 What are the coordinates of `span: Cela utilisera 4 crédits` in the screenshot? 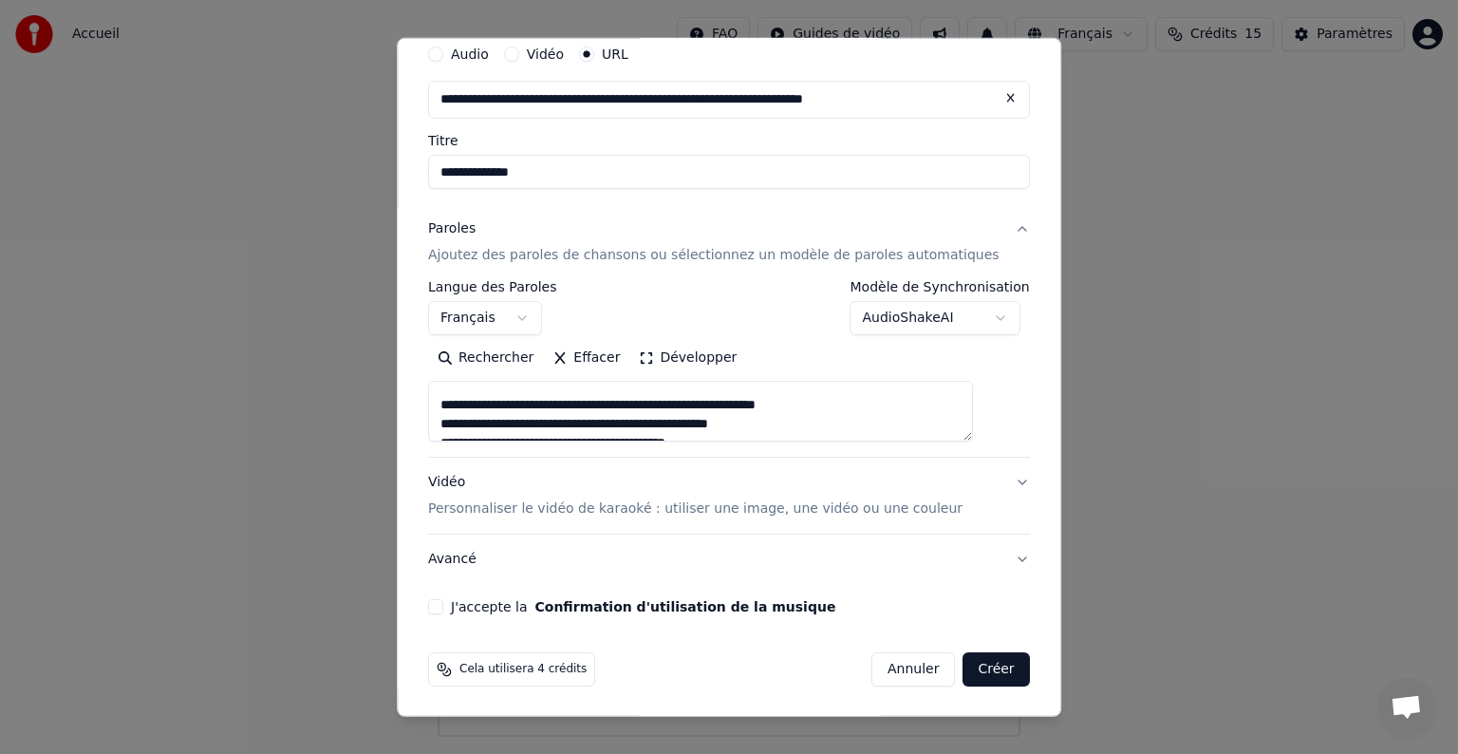 It's located at (523, 669).